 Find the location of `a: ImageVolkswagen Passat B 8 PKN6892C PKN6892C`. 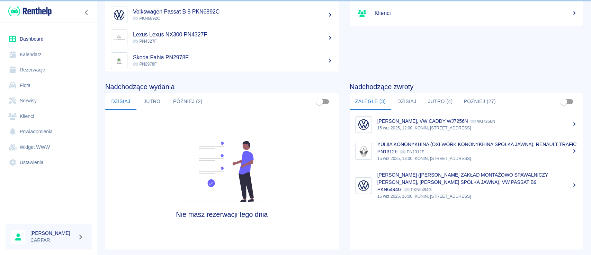

a: ImageVolkswagen Passat B 8 PKN6892C PKN6892C is located at coordinates (222, 15).